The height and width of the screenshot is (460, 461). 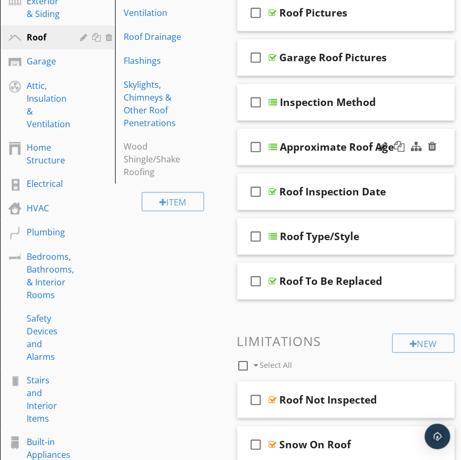 What do you see at coordinates (331, 281) in the screenshot?
I see `div: Roof To Be Replaced` at bounding box center [331, 281].